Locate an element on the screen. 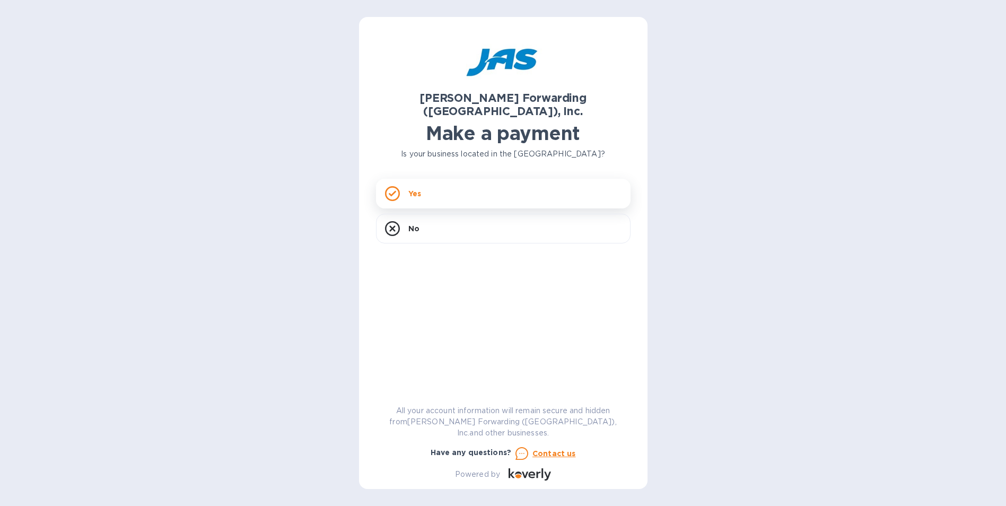  b: Have any questions? is located at coordinates (471, 453).